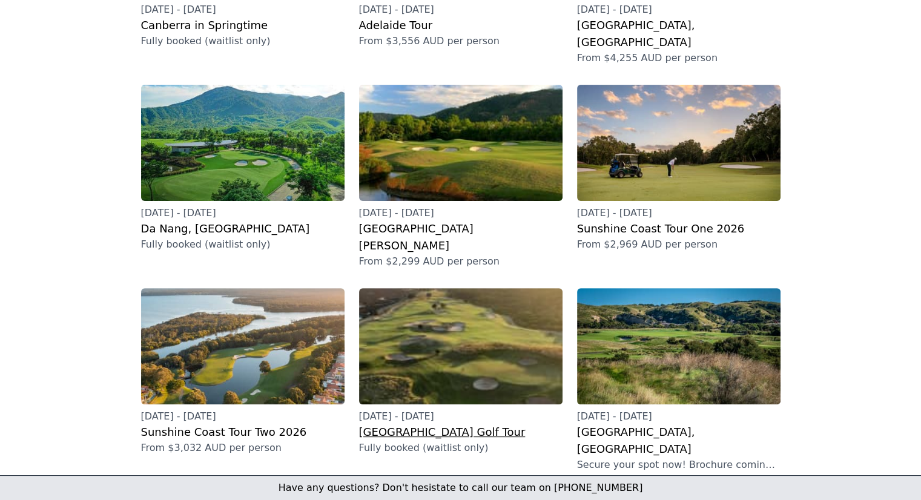  I want to click on p: From $2,969 AUD per person, so click(679, 245).